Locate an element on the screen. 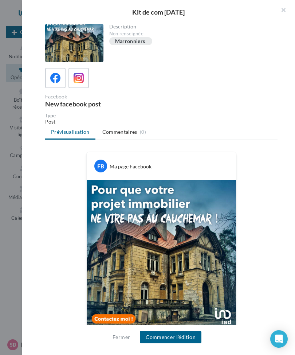 The image size is (295, 355). div: FB is located at coordinates (101, 166).